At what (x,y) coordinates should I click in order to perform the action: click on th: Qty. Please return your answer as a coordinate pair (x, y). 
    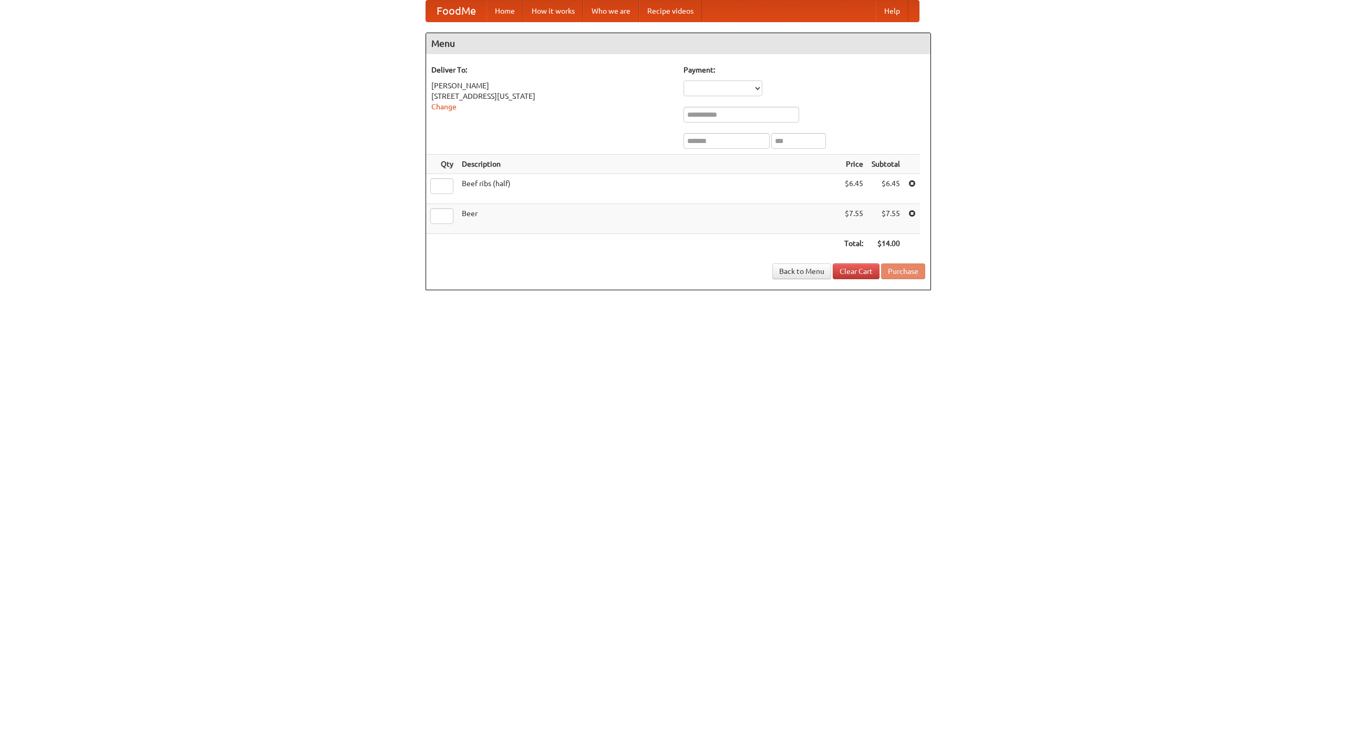
    Looking at the image, I should click on (442, 164).